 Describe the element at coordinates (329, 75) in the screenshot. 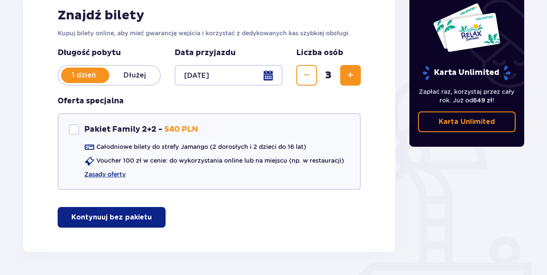

I see `span: 3` at that location.